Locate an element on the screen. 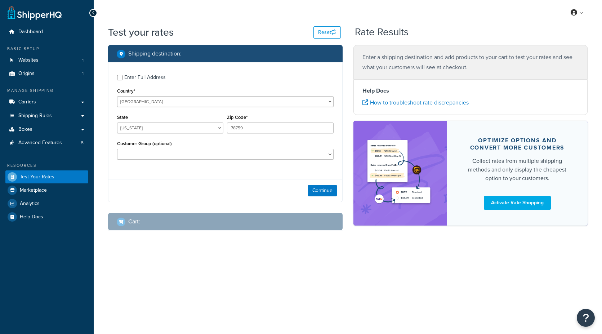 The height and width of the screenshot is (334, 602). h2: Rate Results is located at coordinates (381, 32).